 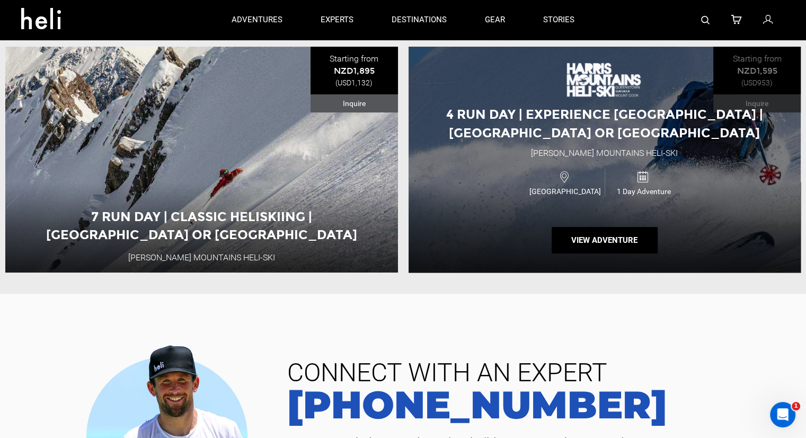 I want to click on span: 1 Day Adventure, so click(x=644, y=191).